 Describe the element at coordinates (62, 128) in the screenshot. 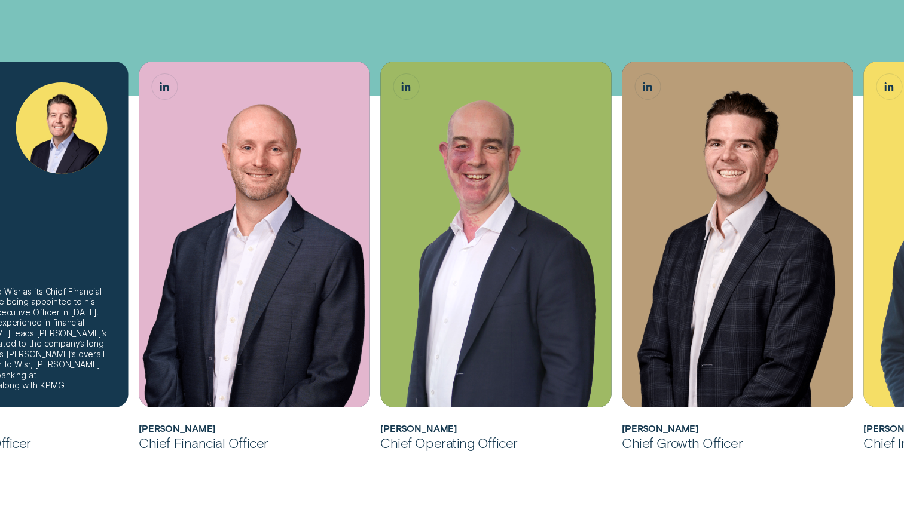

I see `img: Andrew Goodwin` at that location.